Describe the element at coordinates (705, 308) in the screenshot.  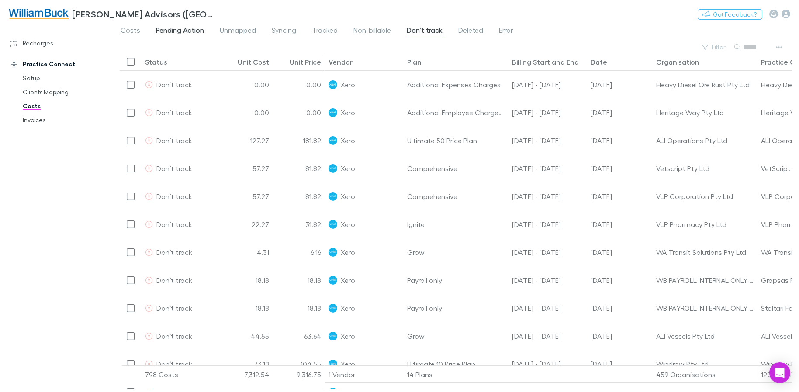
I see `div: WB PAYROLL INTERNAL ONLY - Staltari Family Trust` at that location.